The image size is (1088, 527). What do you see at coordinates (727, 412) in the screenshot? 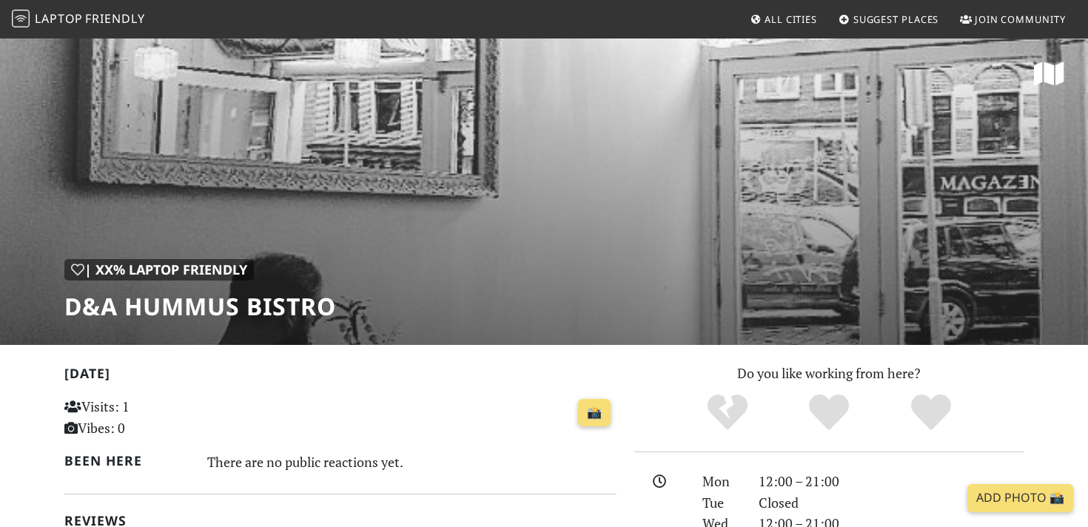
I see `div: No` at bounding box center [727, 412].